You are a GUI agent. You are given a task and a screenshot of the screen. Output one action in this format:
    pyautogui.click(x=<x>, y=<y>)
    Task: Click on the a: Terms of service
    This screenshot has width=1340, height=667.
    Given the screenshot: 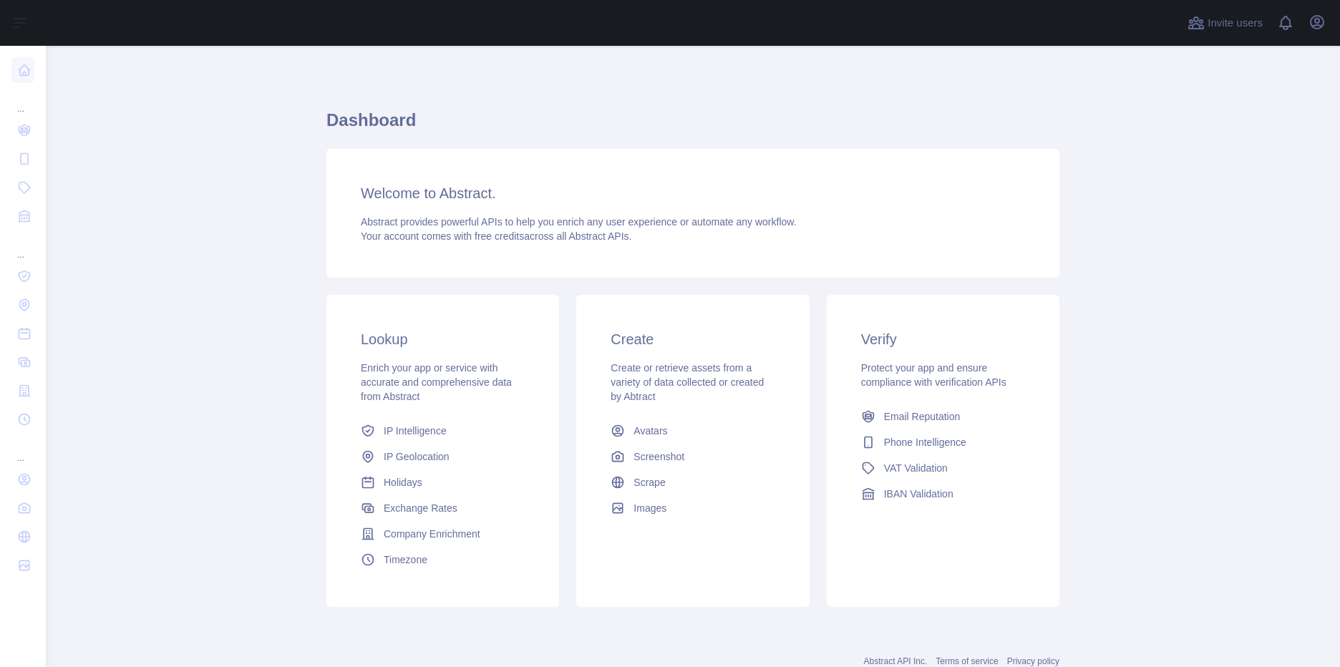 What is the action you would take?
    pyautogui.click(x=967, y=662)
    